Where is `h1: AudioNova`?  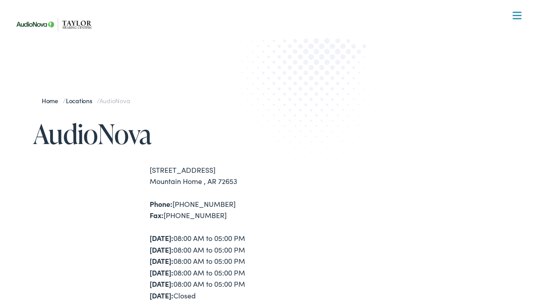
h1: AudioNova is located at coordinates (150, 134).